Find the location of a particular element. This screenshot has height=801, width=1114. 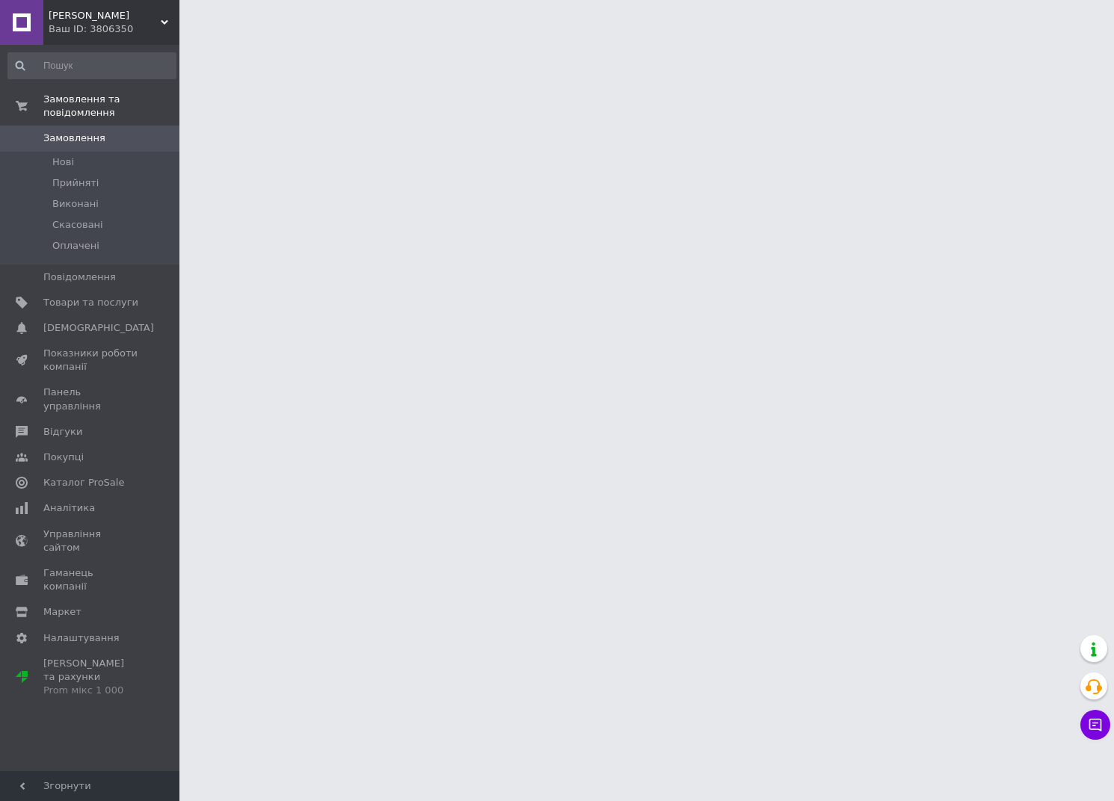

span: Бойовий Гусак is located at coordinates (105, 16).